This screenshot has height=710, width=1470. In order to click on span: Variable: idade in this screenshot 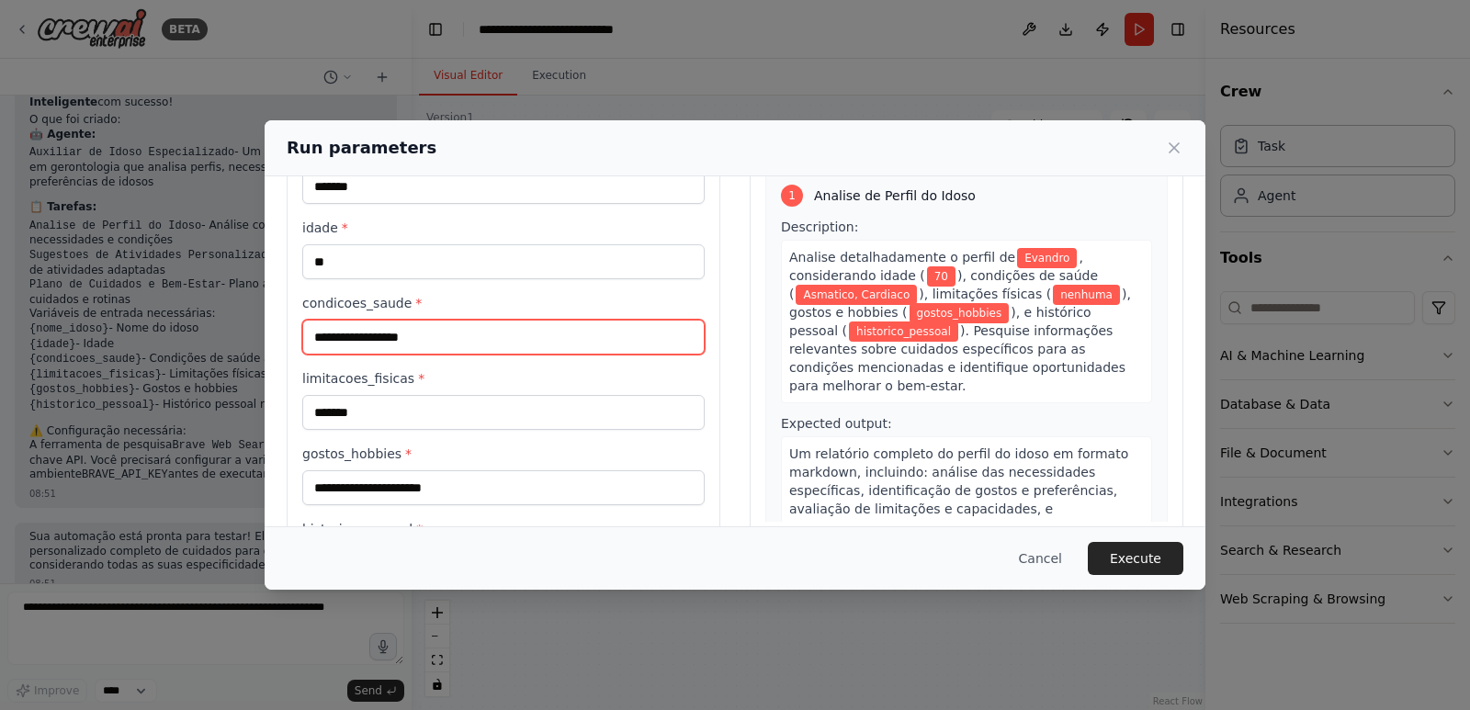, I will do `click(941, 277)`.